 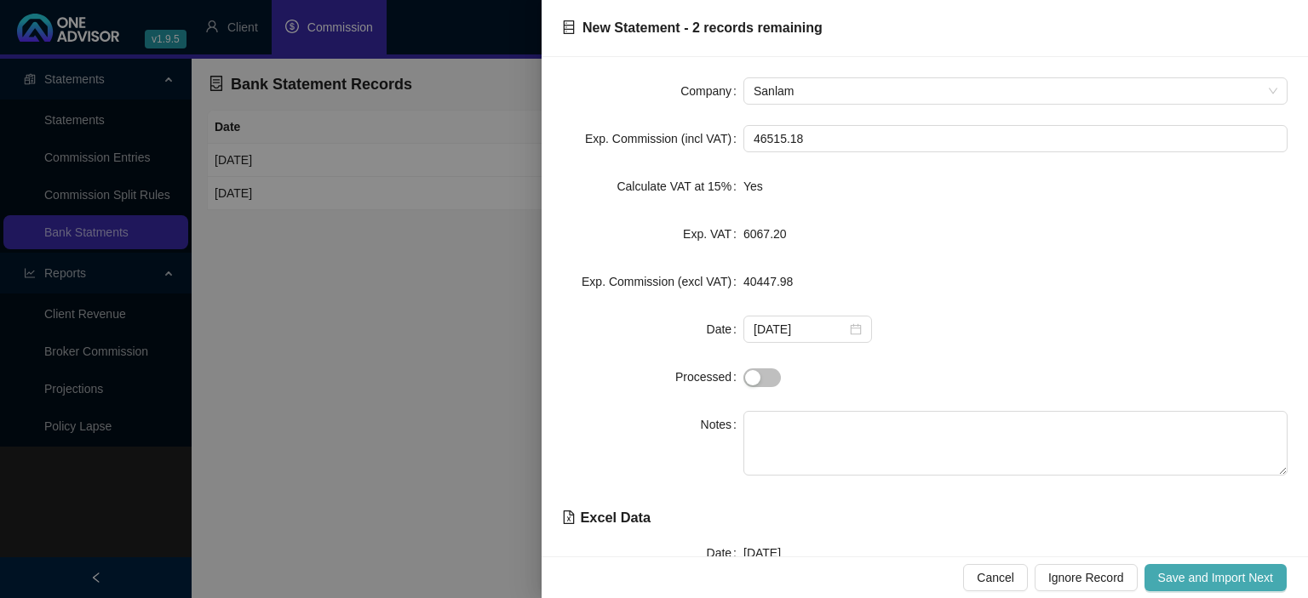 I want to click on h3: Excel Data, so click(x=925, y=511).